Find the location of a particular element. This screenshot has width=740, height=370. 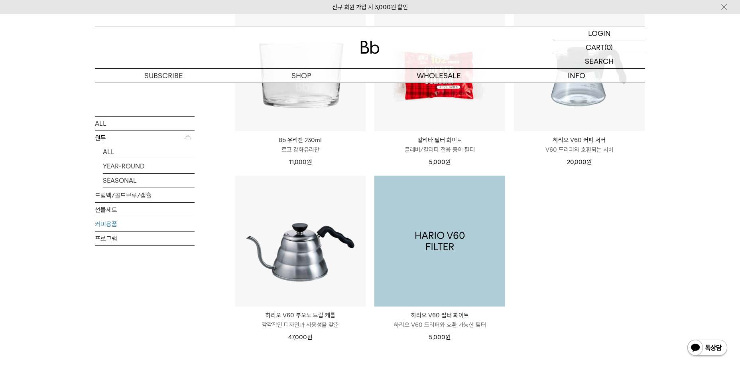

img: 하리오 V60 부오노 드립 케틀 is located at coordinates (300, 241).